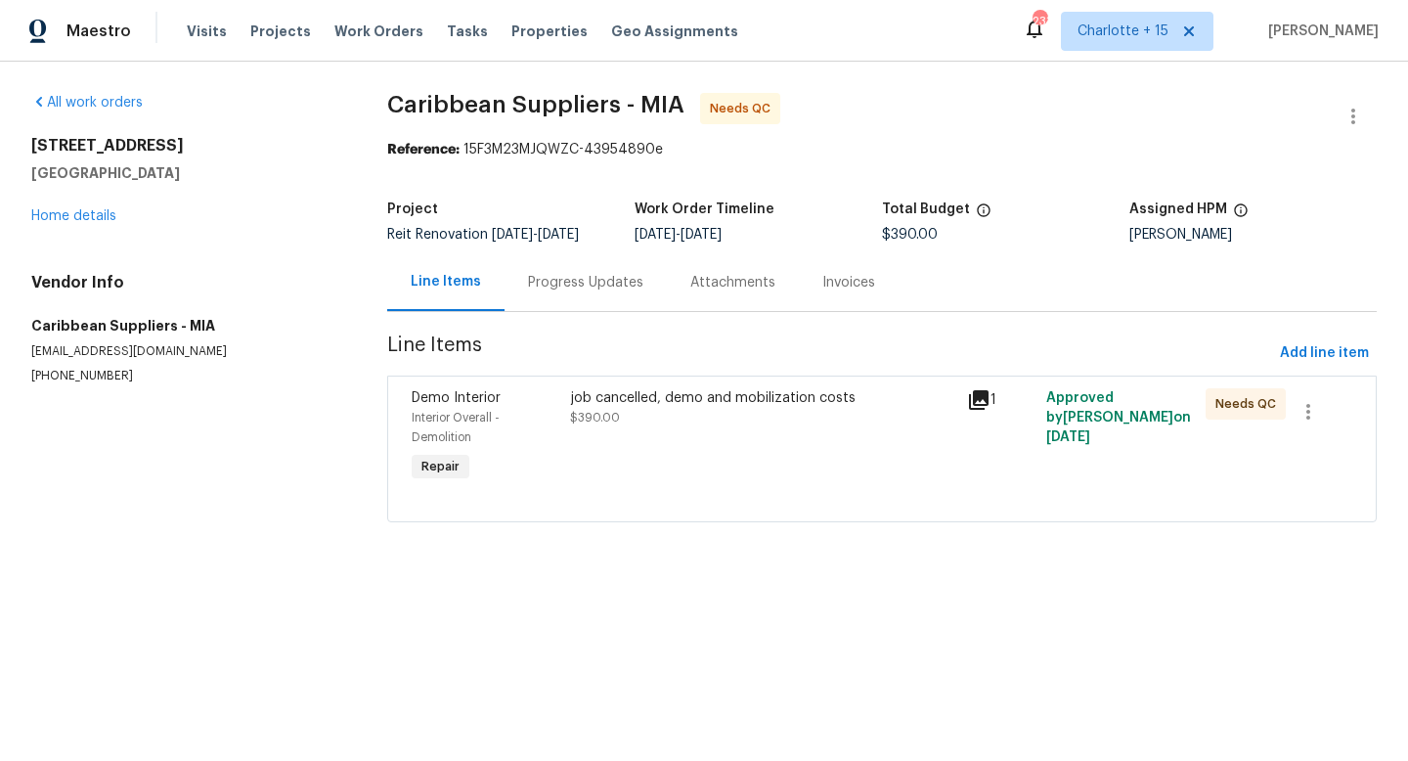 This screenshot has height=761, width=1408. Describe the element at coordinates (829, 353) in the screenshot. I see `span: Line Items` at that location.